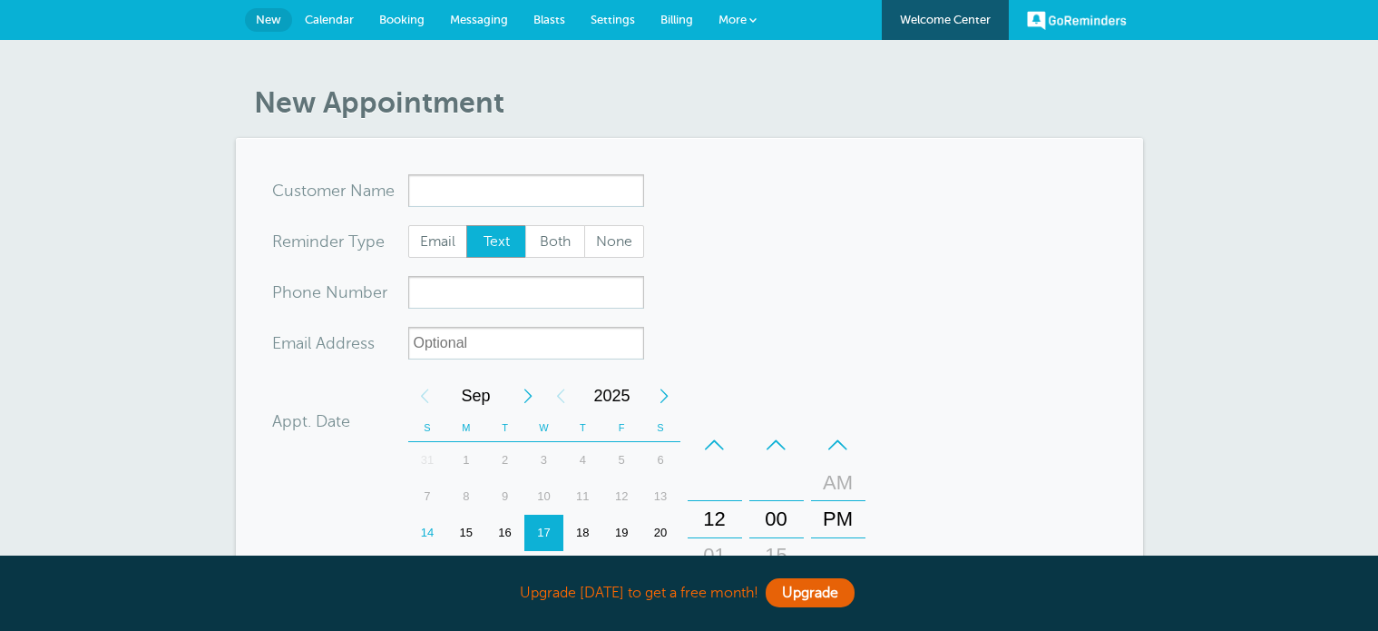 The width and height of the screenshot is (1378, 631). I want to click on span: Blasts, so click(549, 19).